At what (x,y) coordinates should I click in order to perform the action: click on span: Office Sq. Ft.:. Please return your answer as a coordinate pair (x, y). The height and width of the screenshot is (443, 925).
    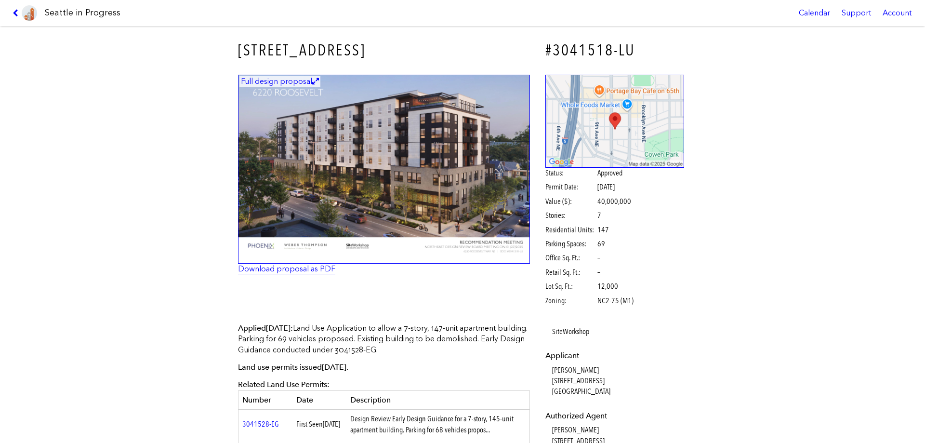
    Looking at the image, I should click on (570, 258).